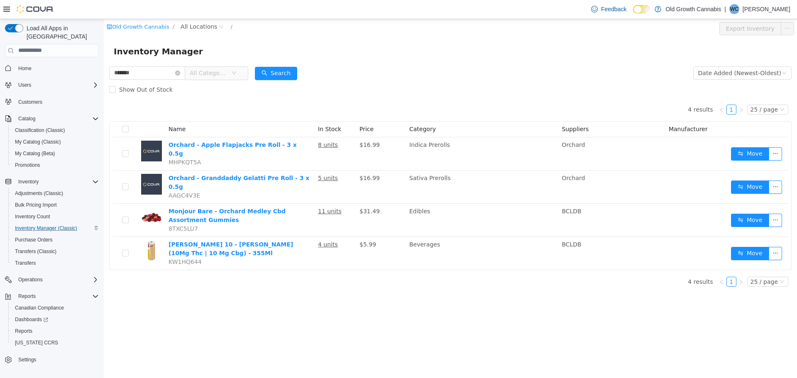  What do you see at coordinates (55, 142) in the screenshot?
I see `button: My Catalog (Classic)` at bounding box center [55, 142].